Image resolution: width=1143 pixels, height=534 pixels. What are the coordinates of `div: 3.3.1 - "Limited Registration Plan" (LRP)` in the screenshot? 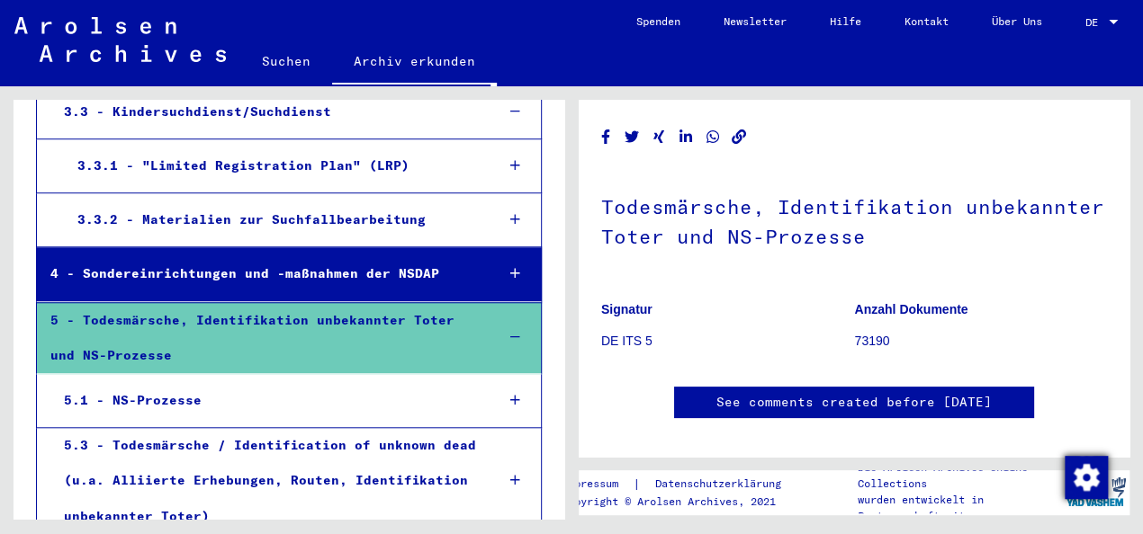 It's located at (272, 166).